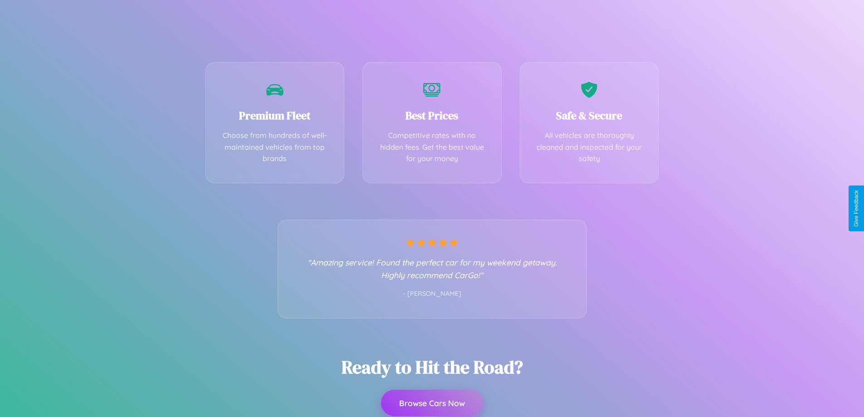 The width and height of the screenshot is (864, 417). What do you see at coordinates (589, 147) in the screenshot?
I see `p: All vehicles are thoroughly cleaned and inspected for your safety` at bounding box center [589, 147].